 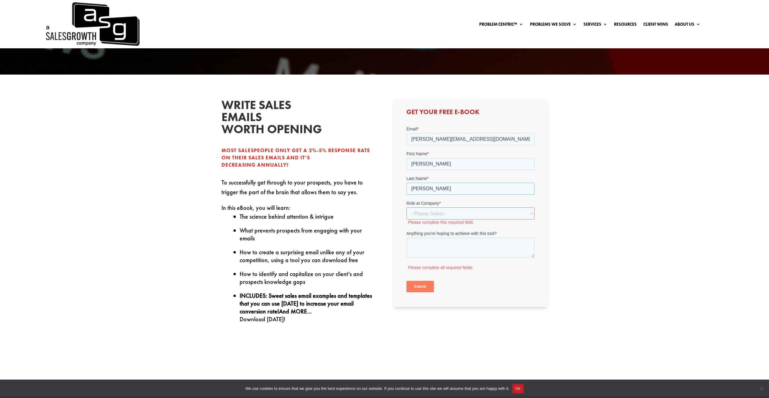 What do you see at coordinates (308, 256) in the screenshot?
I see `li: How to create a surprising email unlike any of your competition, using a tool you can download free` at bounding box center [308, 256].